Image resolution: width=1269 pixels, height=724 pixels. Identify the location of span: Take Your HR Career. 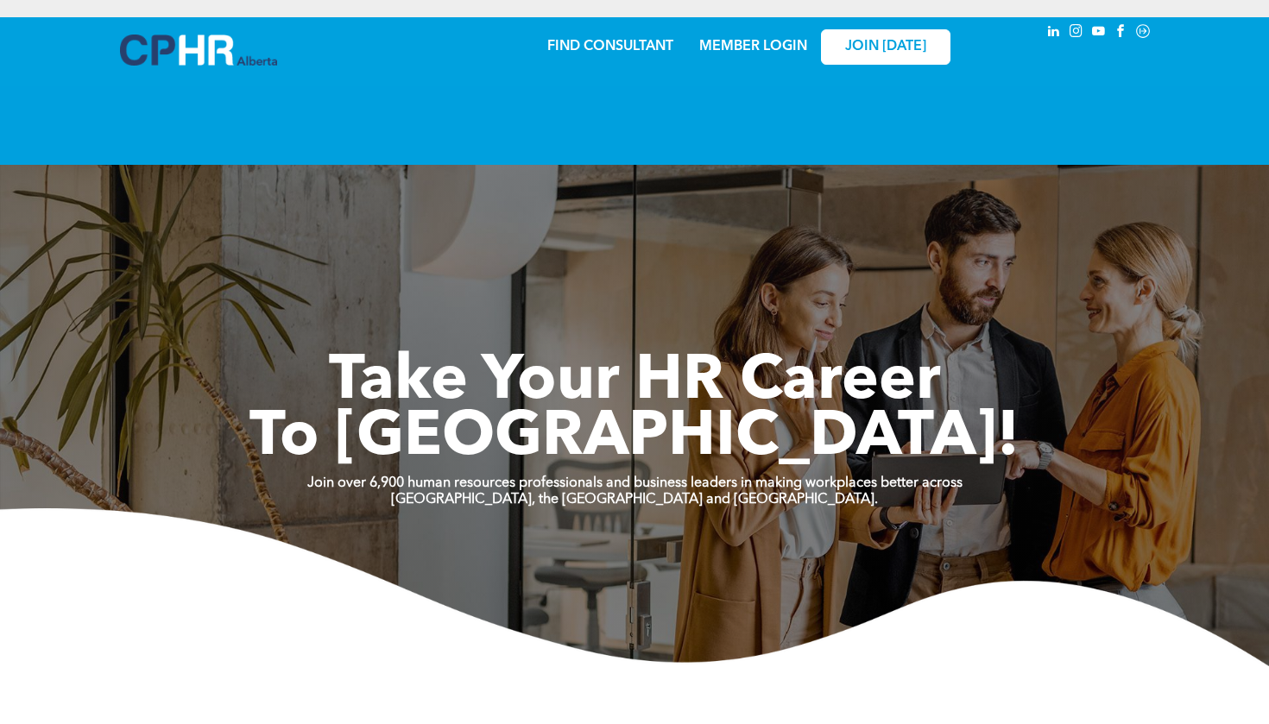
(634, 382).